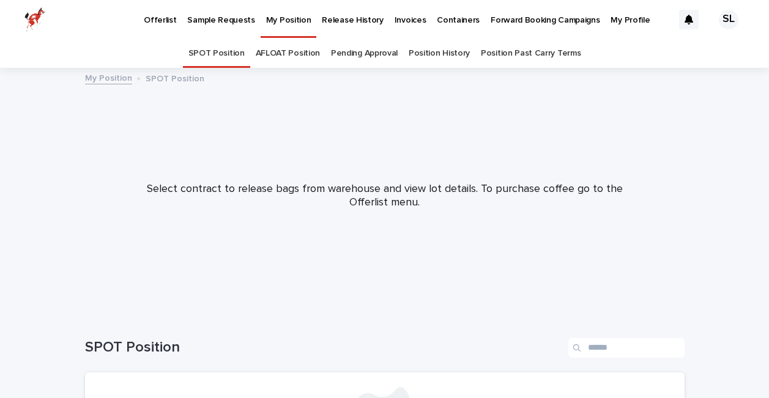 The width and height of the screenshot is (769, 398). Describe the element at coordinates (627, 348) in the screenshot. I see `div: Search` at that location.